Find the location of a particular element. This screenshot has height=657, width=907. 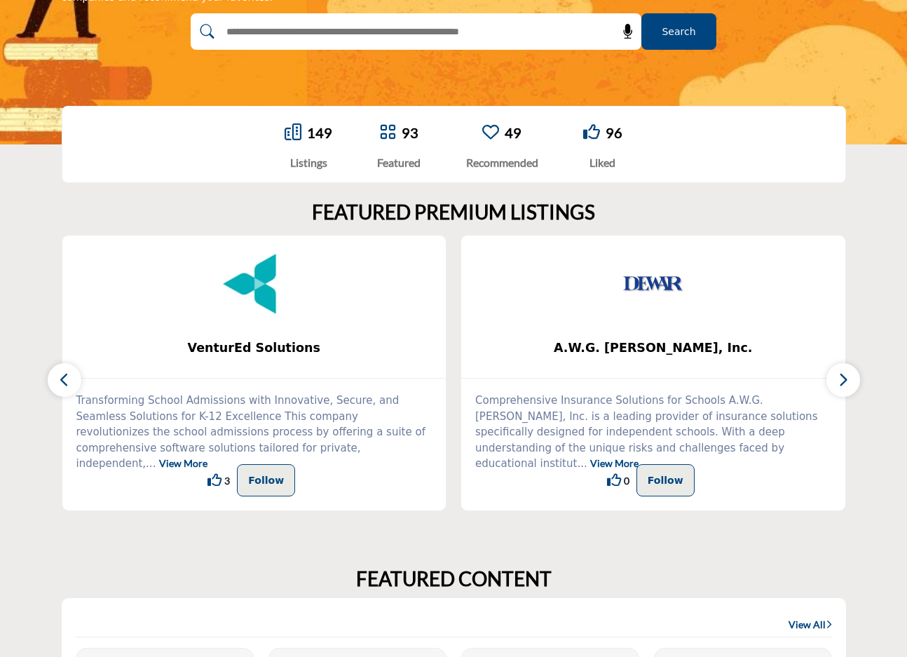

span: VenturEd Solutions is located at coordinates (254, 348).